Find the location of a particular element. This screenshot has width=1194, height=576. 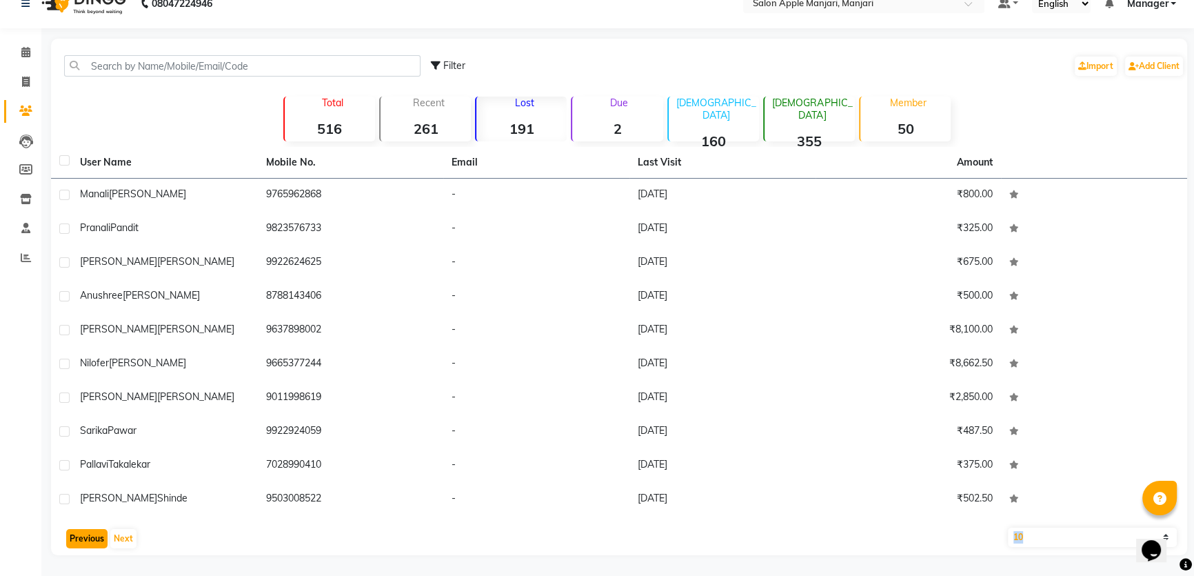

td: ₹800.00 is located at coordinates (909, 195).